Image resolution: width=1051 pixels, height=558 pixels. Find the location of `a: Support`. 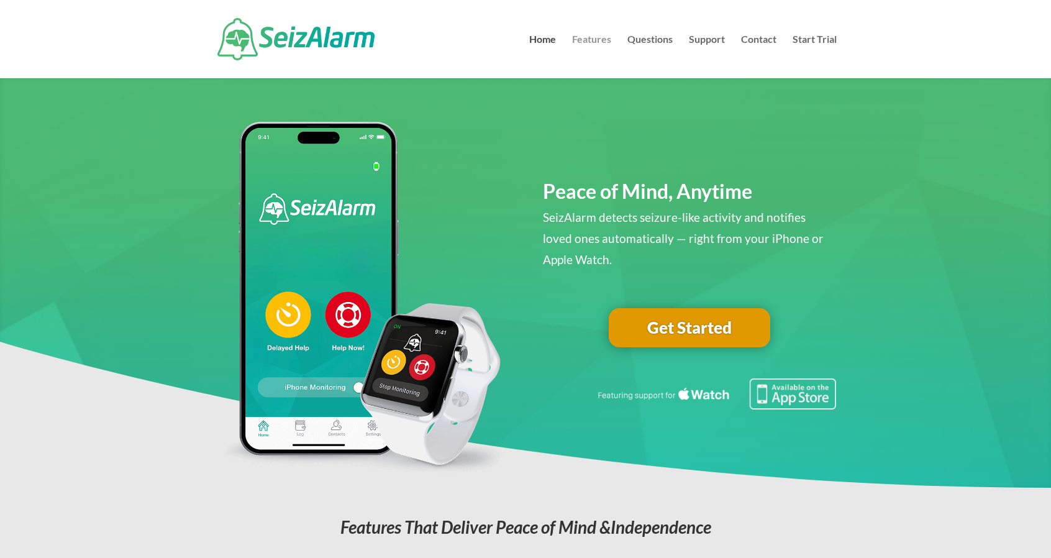

a: Support is located at coordinates (707, 57).